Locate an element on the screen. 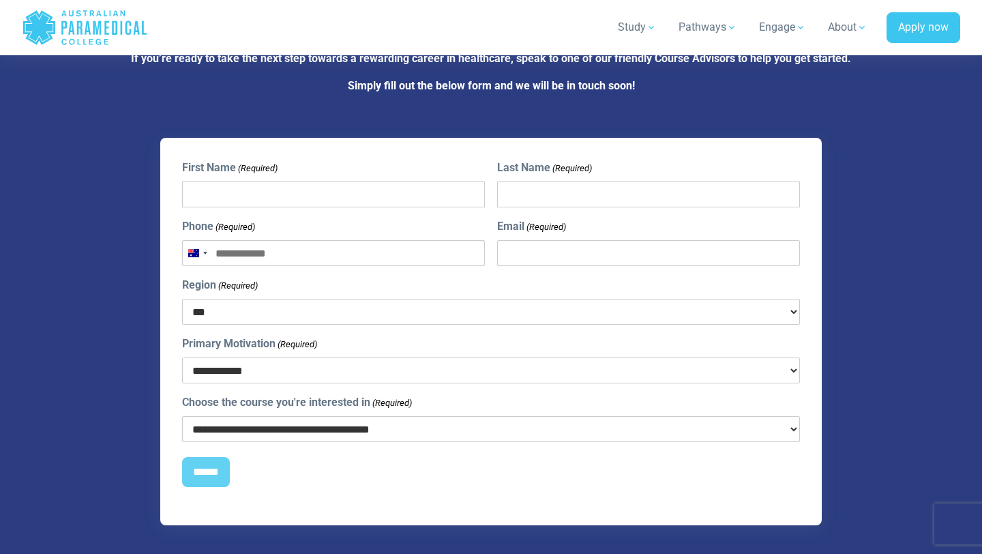  strong: Simply fill out the below form and we will be in touch soon! is located at coordinates (491, 85).